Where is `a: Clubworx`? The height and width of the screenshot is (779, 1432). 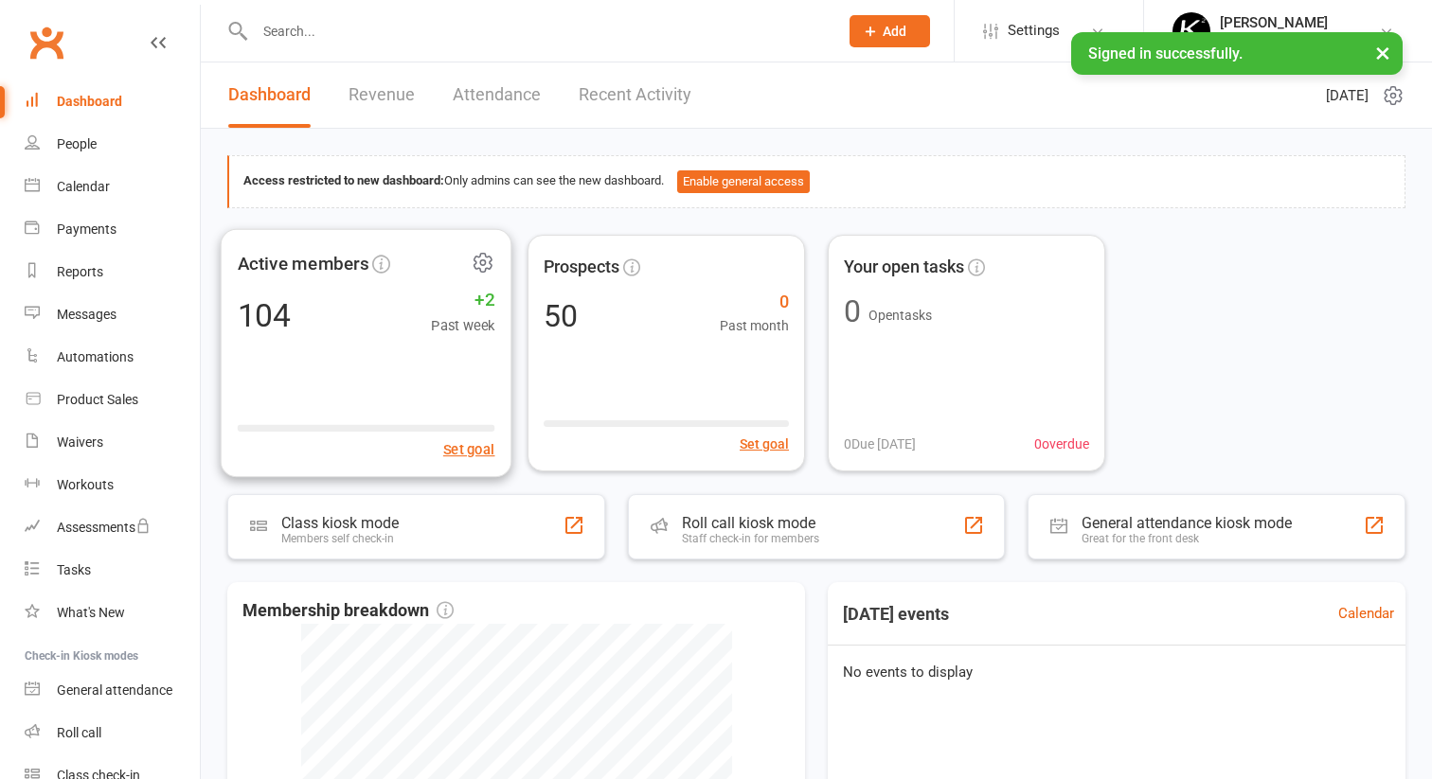 a: Clubworx is located at coordinates (46, 43).